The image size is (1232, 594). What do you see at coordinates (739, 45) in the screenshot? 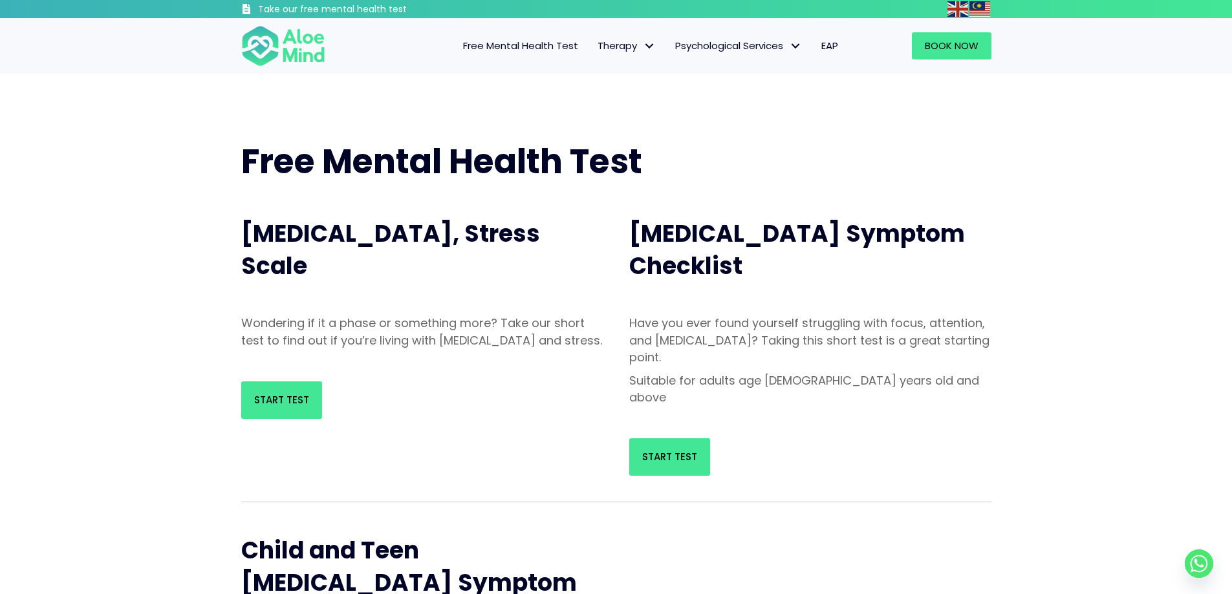
I see `span: Psychological Services` at bounding box center [739, 45].